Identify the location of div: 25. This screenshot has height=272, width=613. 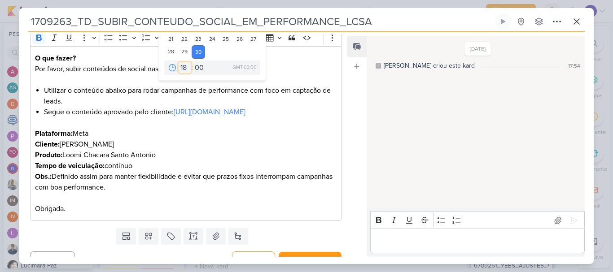
(226, 39).